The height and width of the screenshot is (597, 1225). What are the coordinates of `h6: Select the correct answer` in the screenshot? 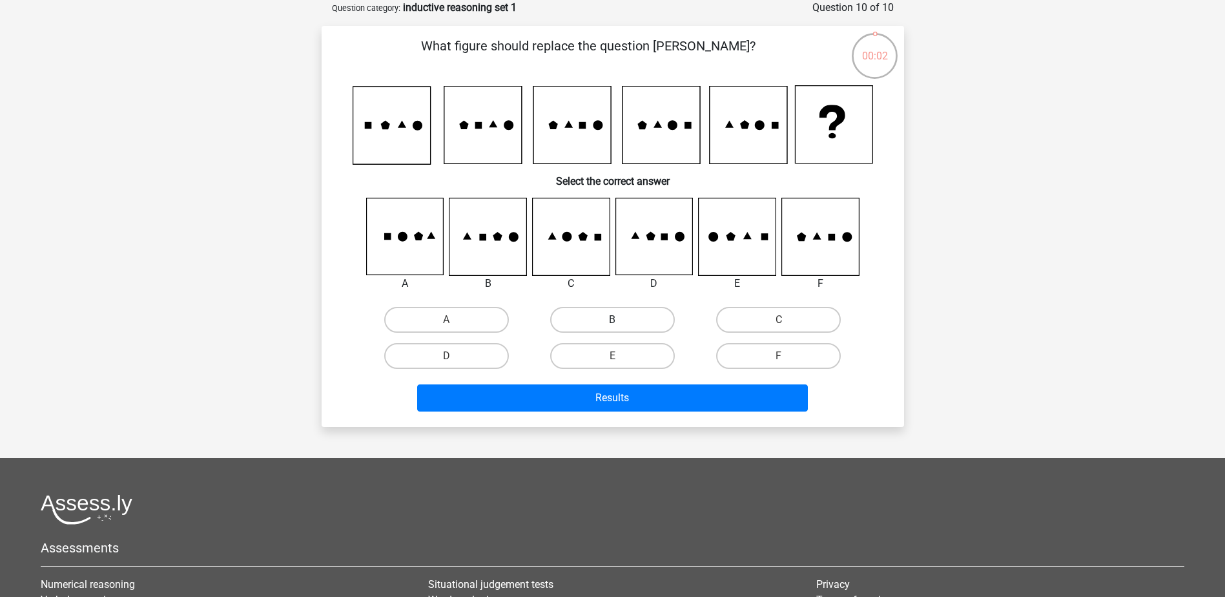 It's located at (613, 176).